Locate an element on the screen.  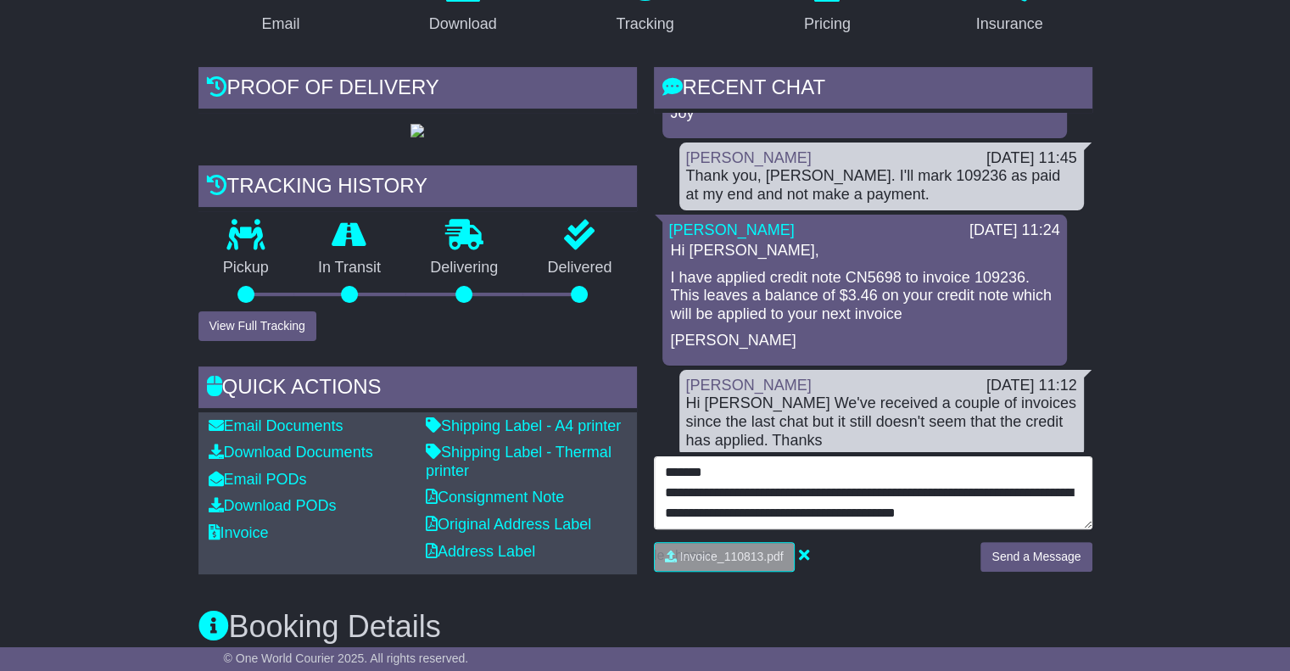
div: Tracking history is located at coordinates (417, 188).